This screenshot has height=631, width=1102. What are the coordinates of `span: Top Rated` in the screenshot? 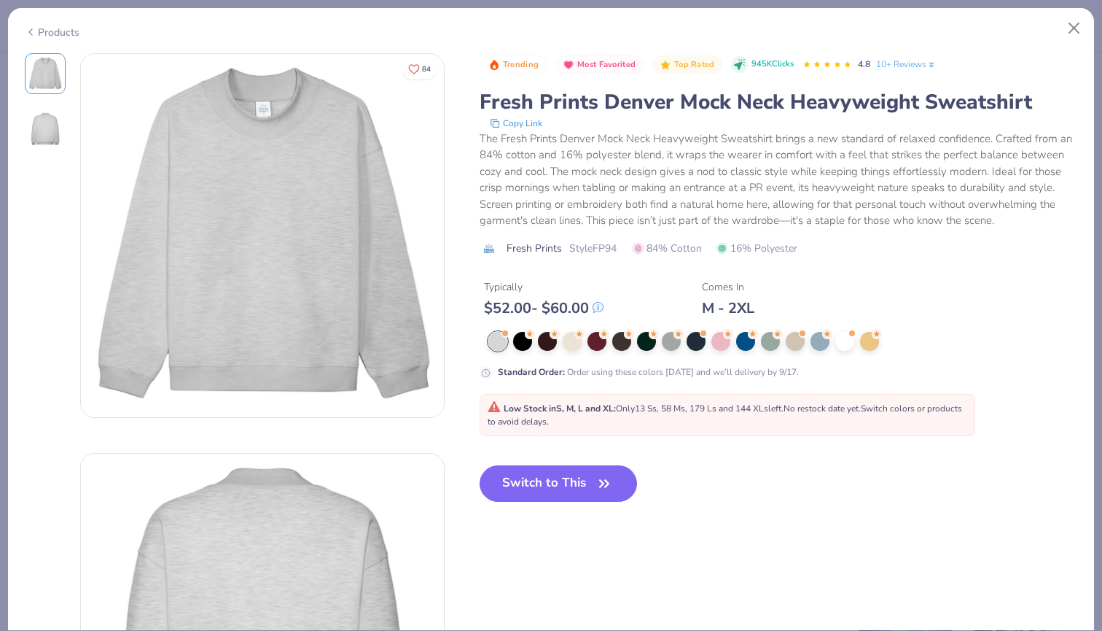 It's located at (695, 64).